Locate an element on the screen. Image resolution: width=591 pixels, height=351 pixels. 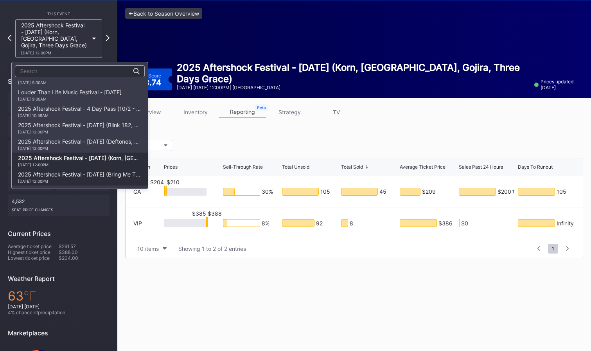
div: Marketplaces is located at coordinates (59, 333).